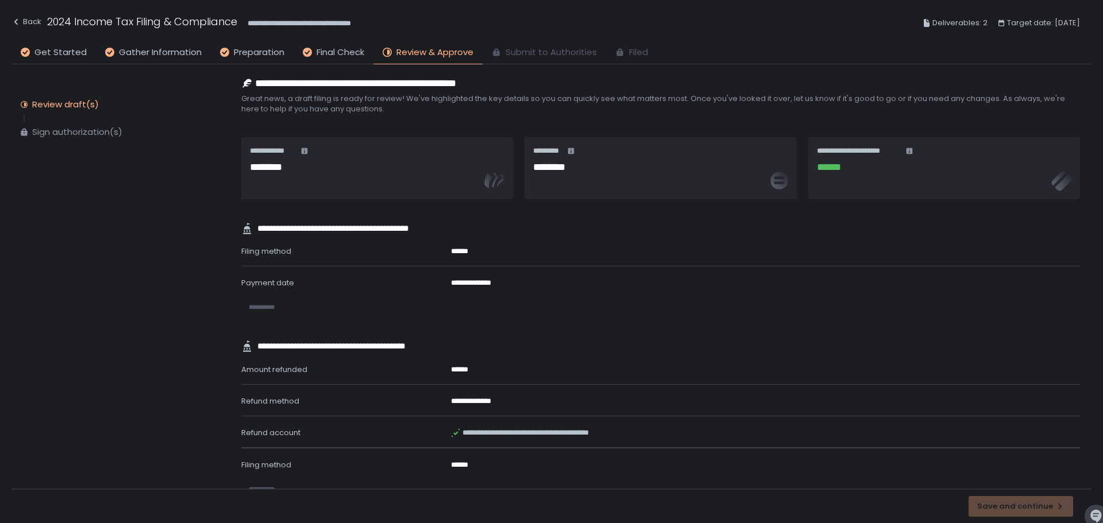 The width and height of the screenshot is (1103, 523). I want to click on span: Get Started, so click(60, 52).